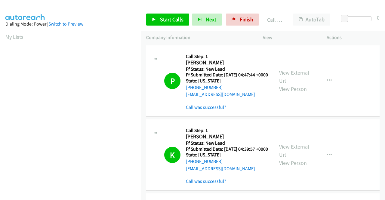 This screenshot has height=200, width=385. I want to click on p: Call Completed, so click(275, 20).